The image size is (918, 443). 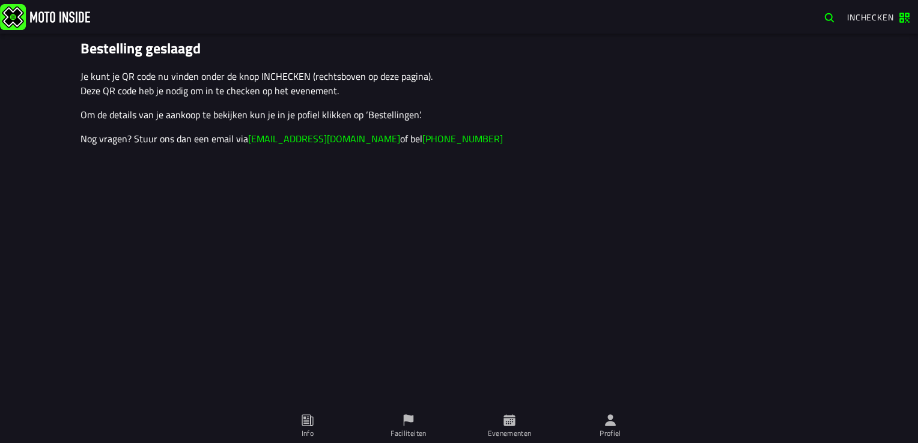 I want to click on p: Nog vragen? Stuur ons dan een email via of bel, so click(x=459, y=139).